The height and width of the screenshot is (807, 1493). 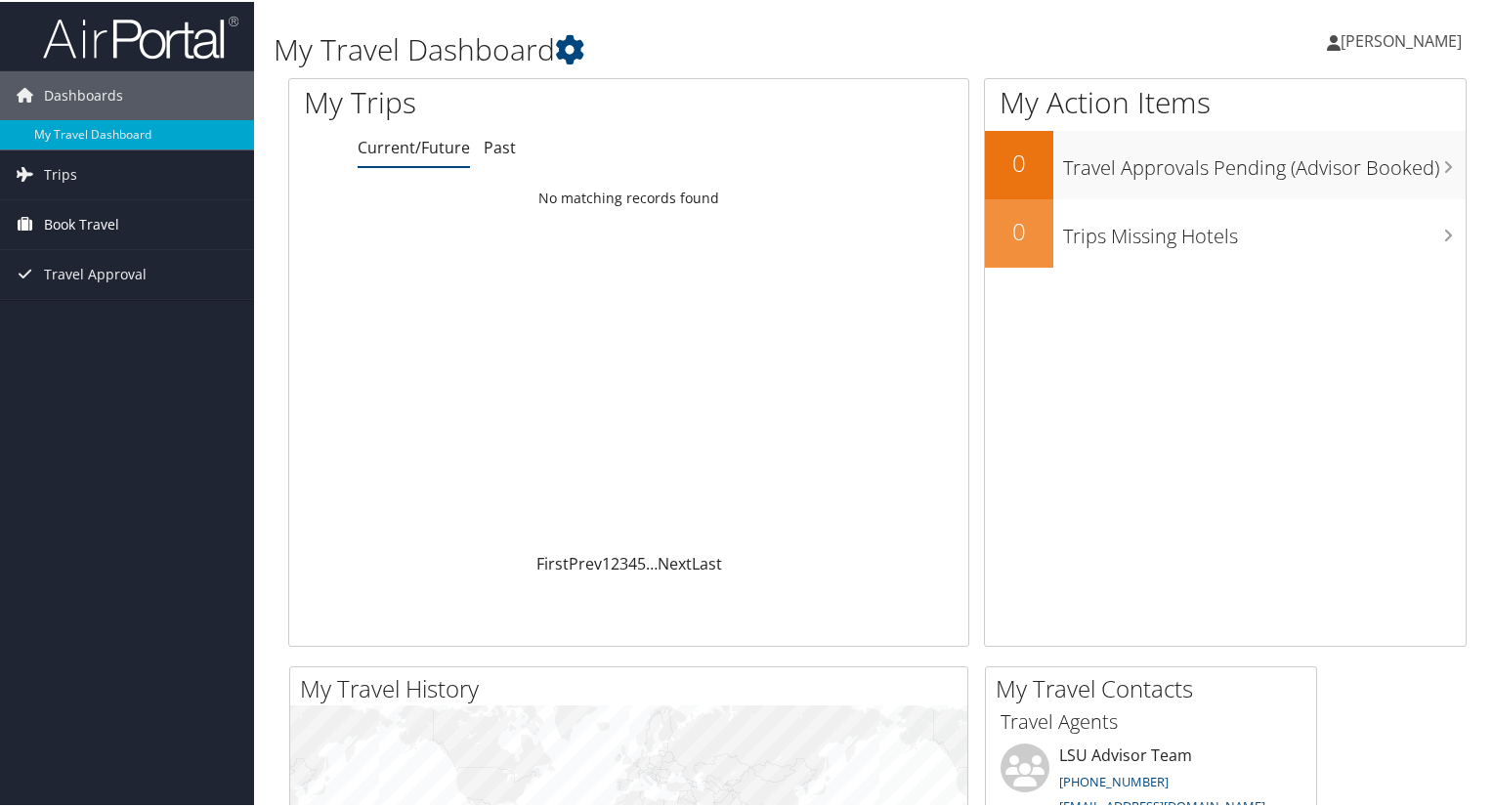 I want to click on a: First, so click(x=552, y=562).